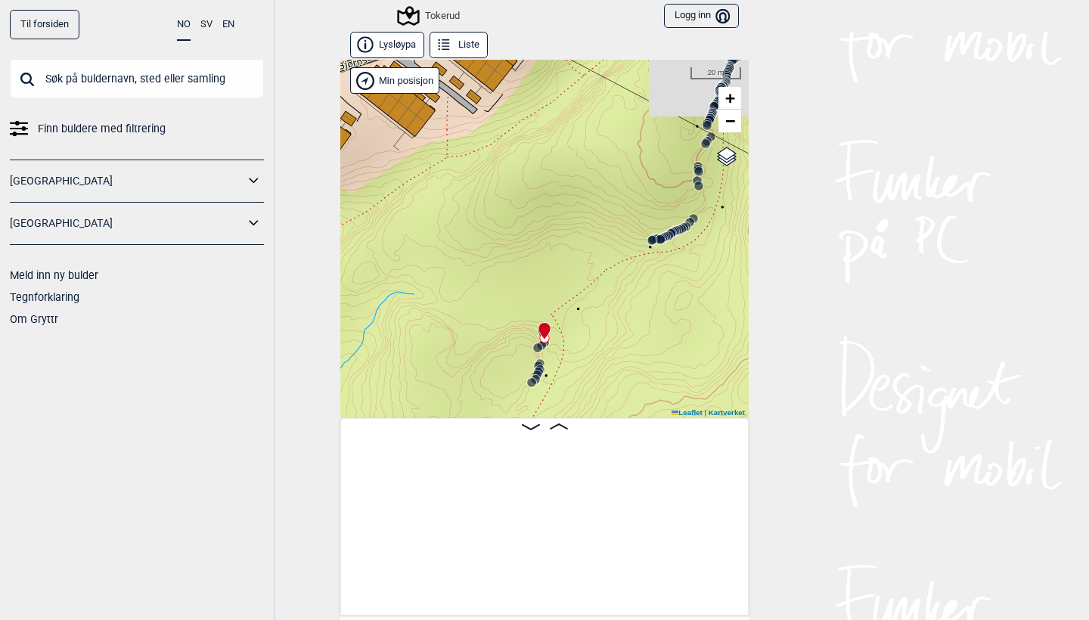 Image resolution: width=1089 pixels, height=620 pixels. I want to click on button: Liste, so click(458, 45).